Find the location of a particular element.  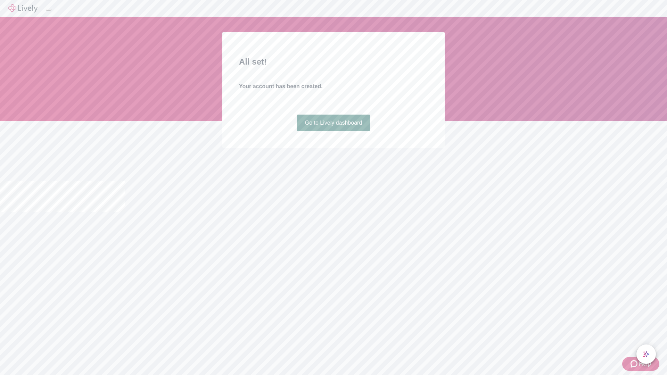

span: Help is located at coordinates (645, 364).